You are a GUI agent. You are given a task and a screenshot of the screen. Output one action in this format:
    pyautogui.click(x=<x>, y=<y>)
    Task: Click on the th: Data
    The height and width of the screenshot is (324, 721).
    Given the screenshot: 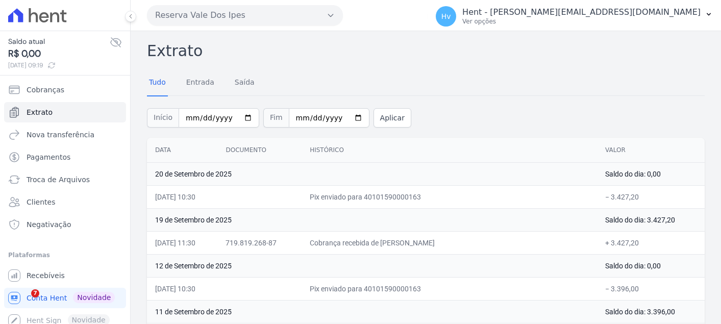 What is the action you would take?
    pyautogui.click(x=182, y=150)
    